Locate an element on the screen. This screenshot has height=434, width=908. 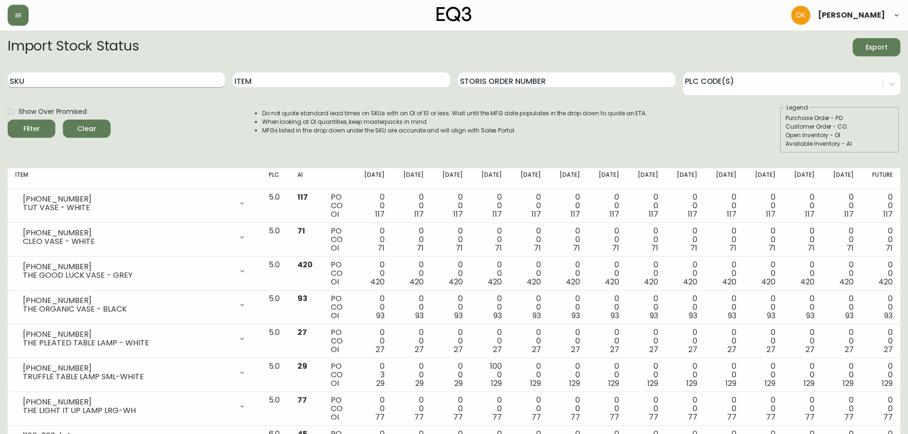
div: 0 3 is located at coordinates (373, 375).